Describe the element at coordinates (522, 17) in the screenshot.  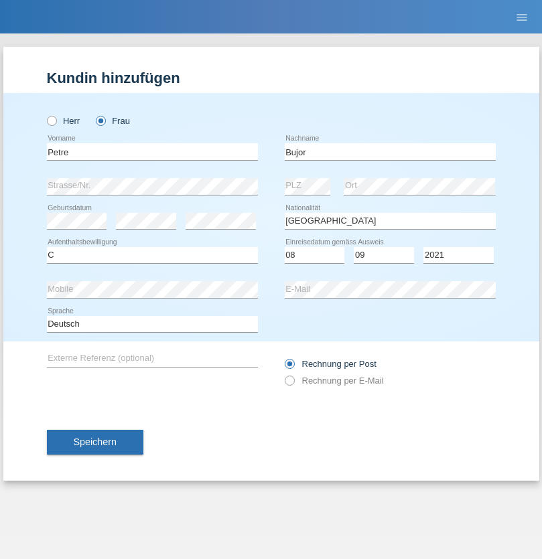
I see `i: menu` at that location.